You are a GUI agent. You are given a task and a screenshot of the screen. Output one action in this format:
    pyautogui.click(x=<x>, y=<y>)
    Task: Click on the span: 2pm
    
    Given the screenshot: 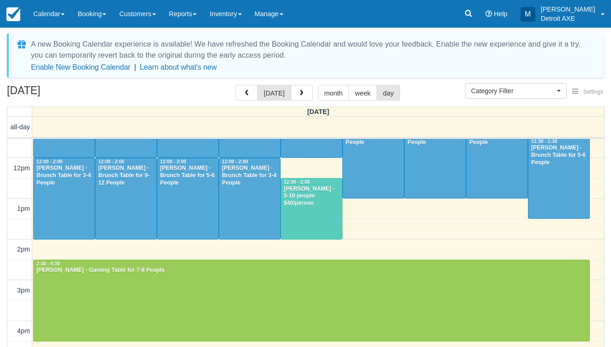 What is the action you would take?
    pyautogui.click(x=24, y=249)
    